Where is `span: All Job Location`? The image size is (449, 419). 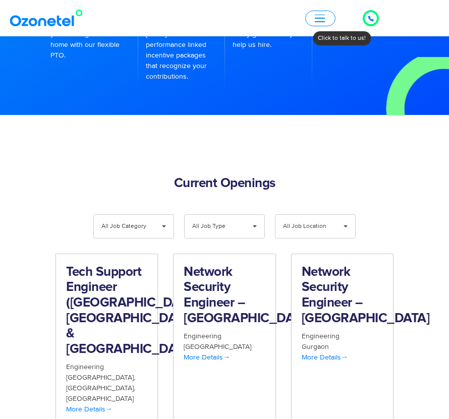 span: All Job Location is located at coordinates (306, 226).